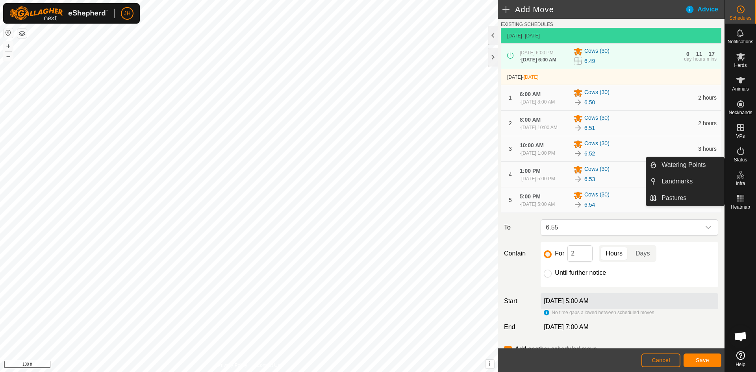 Image resolution: width=756 pixels, height=372 pixels. Describe the element at coordinates (268, 365) in the screenshot. I see `a: Contact Us` at that location.